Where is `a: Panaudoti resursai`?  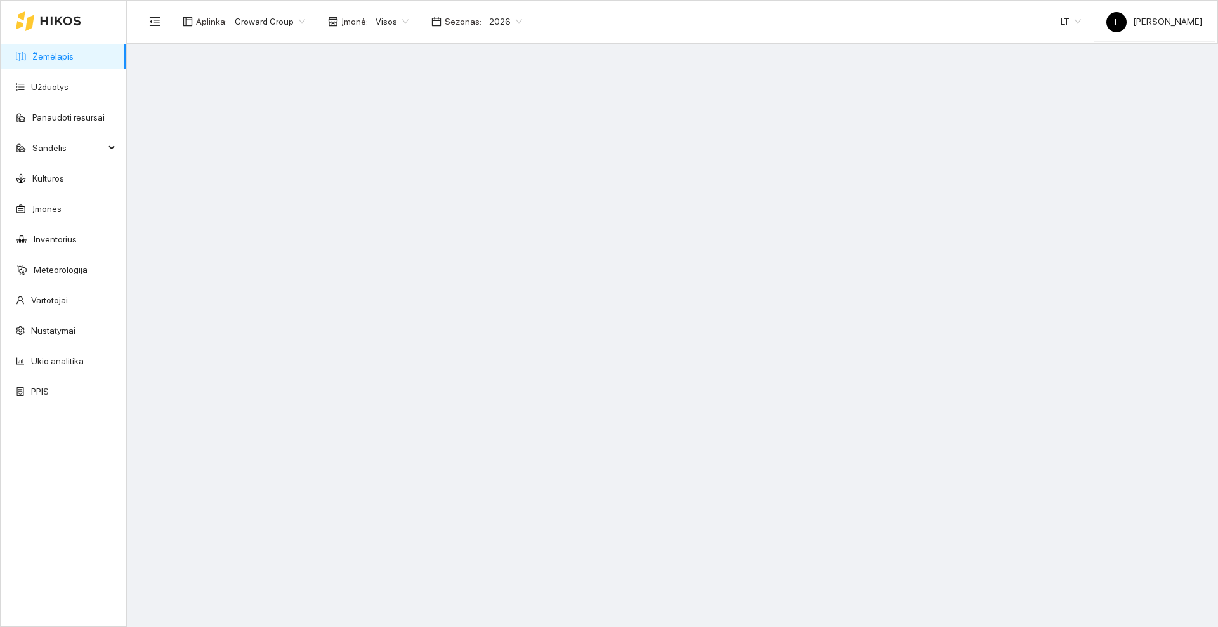
a: Panaudoti resursai is located at coordinates (69, 117).